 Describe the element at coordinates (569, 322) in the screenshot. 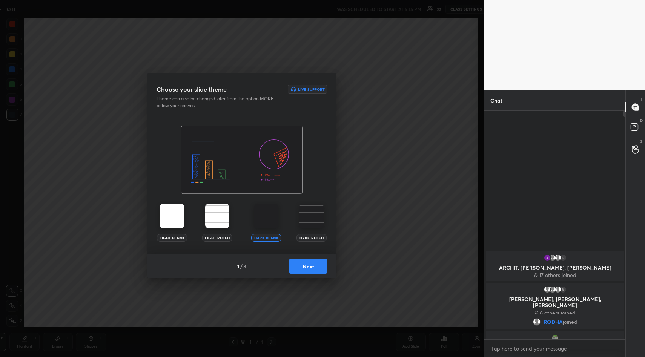

I see `span: joined` at that location.